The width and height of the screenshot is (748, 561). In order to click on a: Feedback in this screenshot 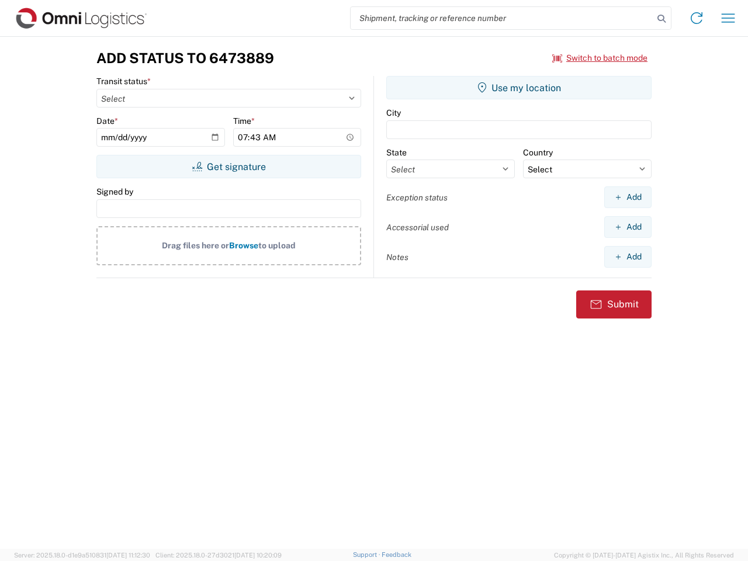, I will do `click(396, 555)`.